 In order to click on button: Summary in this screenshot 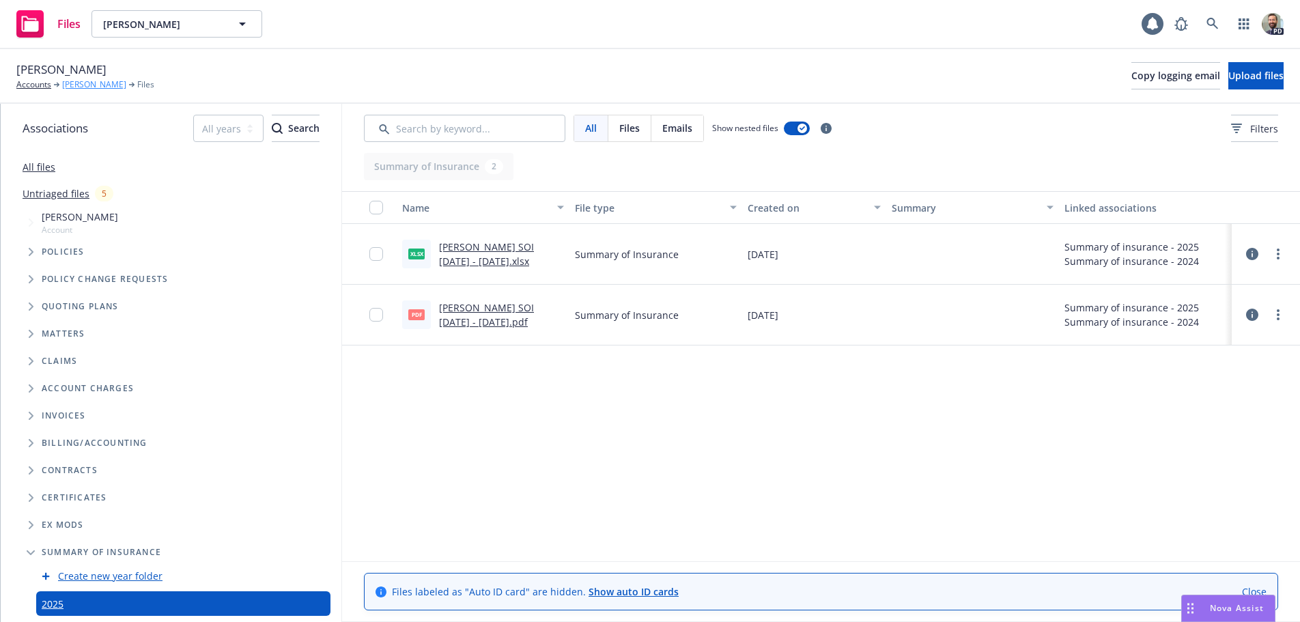, I will do `click(972, 208)`.